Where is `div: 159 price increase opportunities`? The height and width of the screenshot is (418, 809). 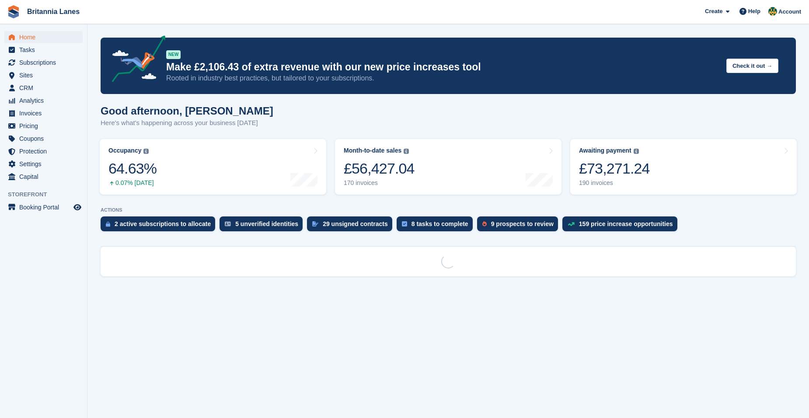
div: 159 price increase opportunities is located at coordinates (626, 224).